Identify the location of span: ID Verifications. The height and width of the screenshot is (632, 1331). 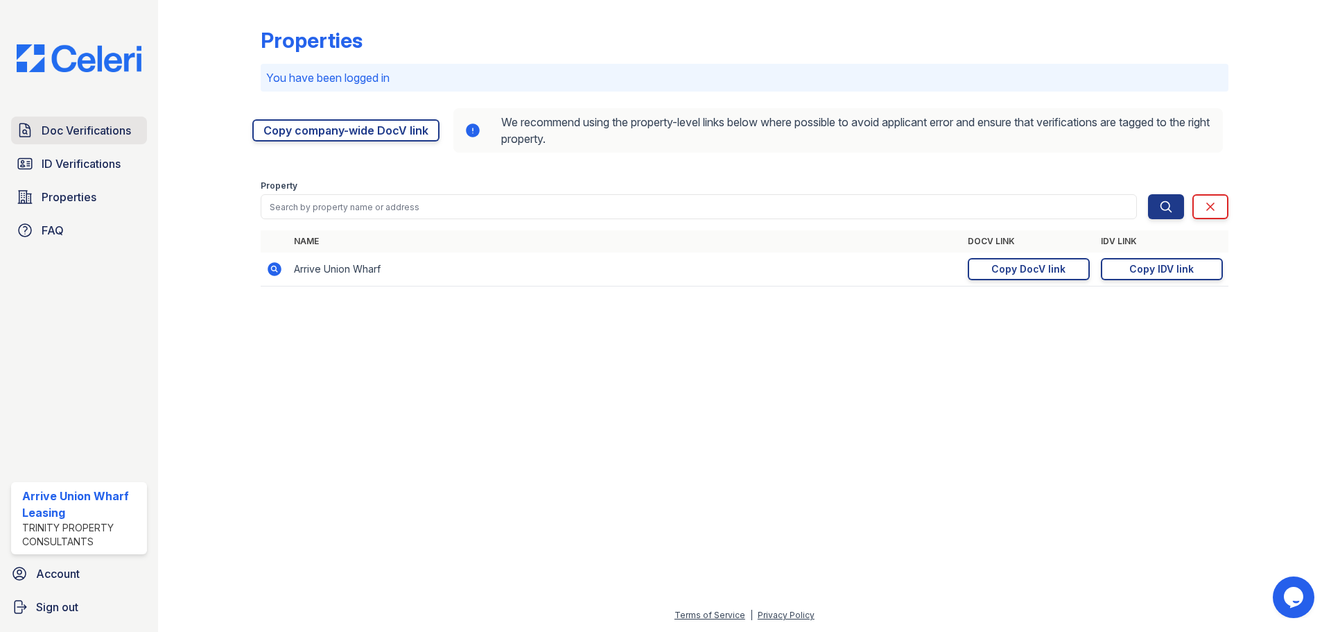
(81, 164).